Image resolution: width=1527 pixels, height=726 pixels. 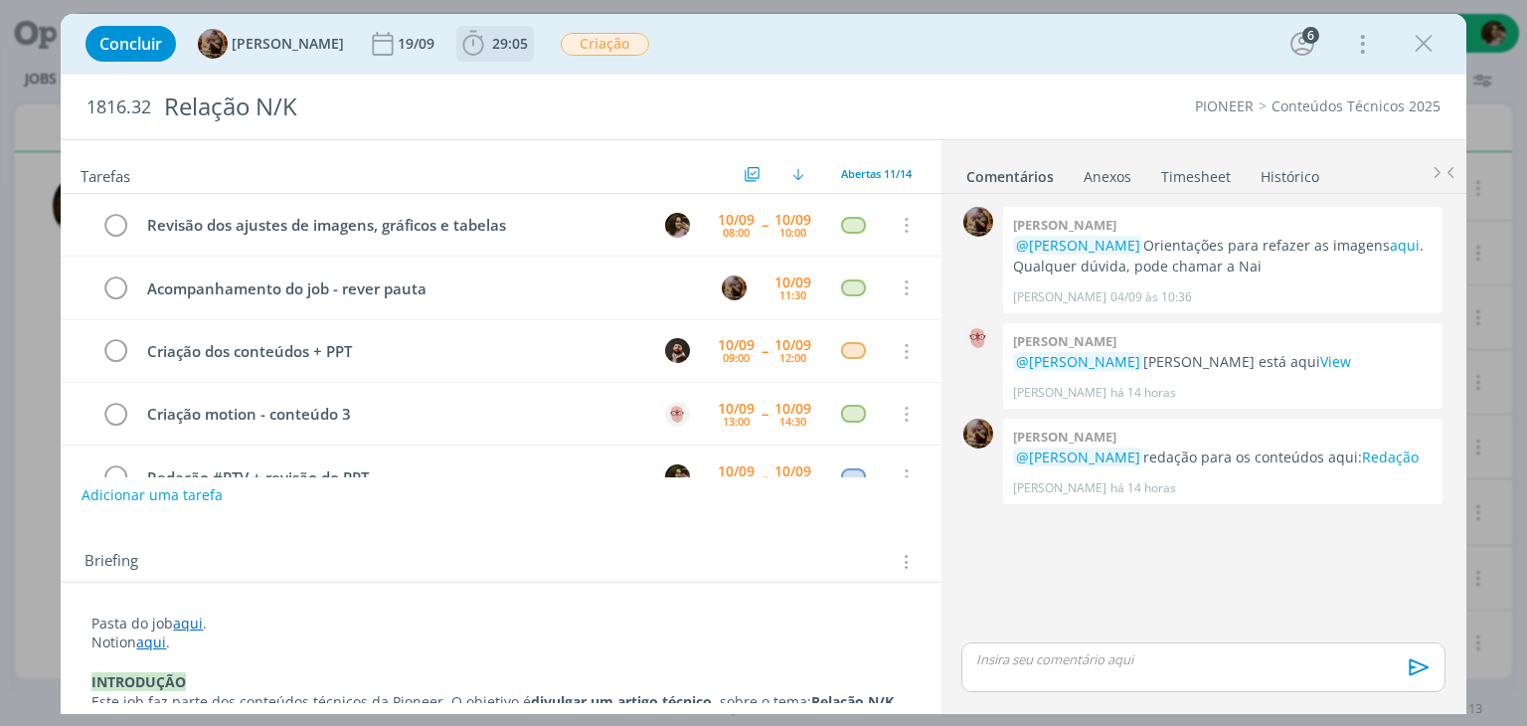 I want to click on span: Briefing, so click(x=111, y=562).